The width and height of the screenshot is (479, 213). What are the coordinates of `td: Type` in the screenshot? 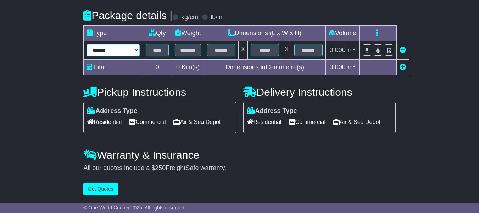 It's located at (113, 33).